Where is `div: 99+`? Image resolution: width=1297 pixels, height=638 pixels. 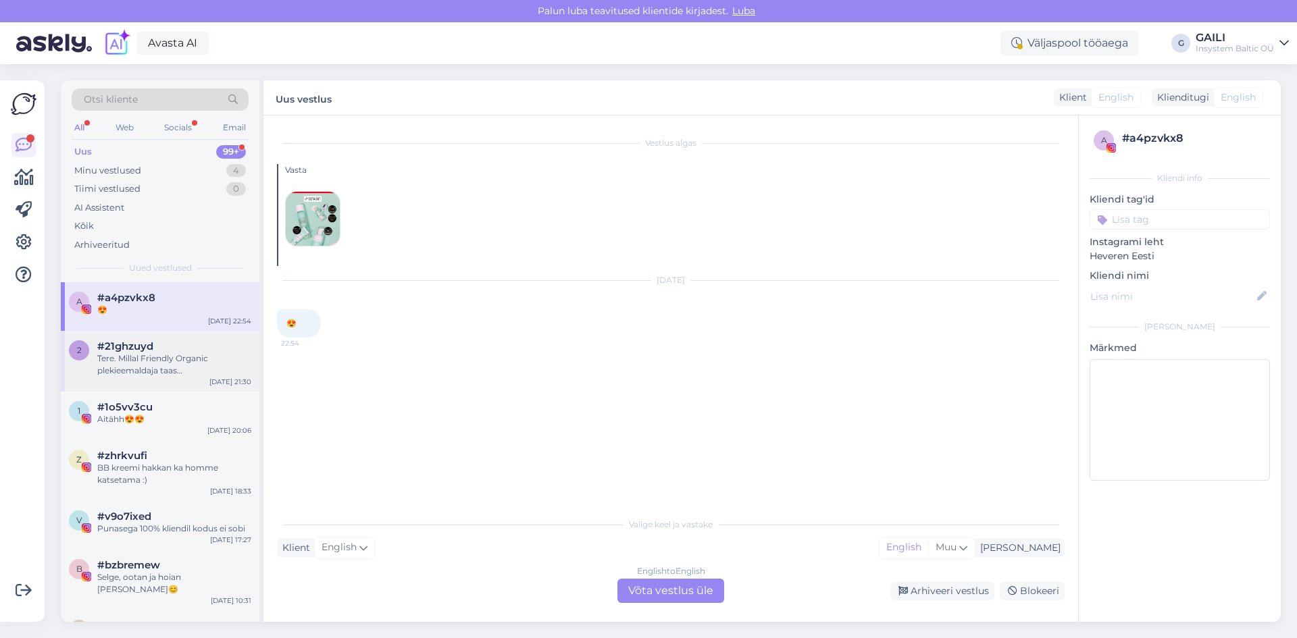 div: 99+ is located at coordinates (231, 152).